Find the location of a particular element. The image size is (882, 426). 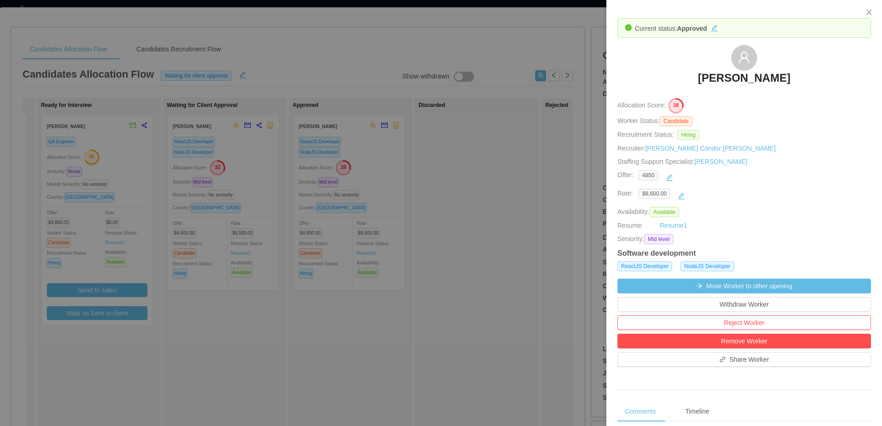

a: Resume1 is located at coordinates (673, 226).